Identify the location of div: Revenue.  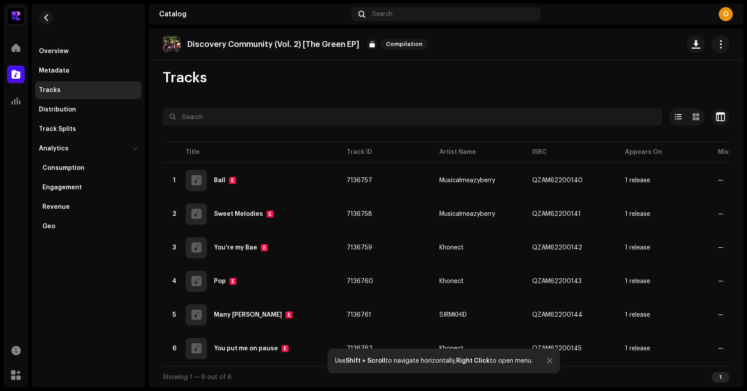
(56, 207).